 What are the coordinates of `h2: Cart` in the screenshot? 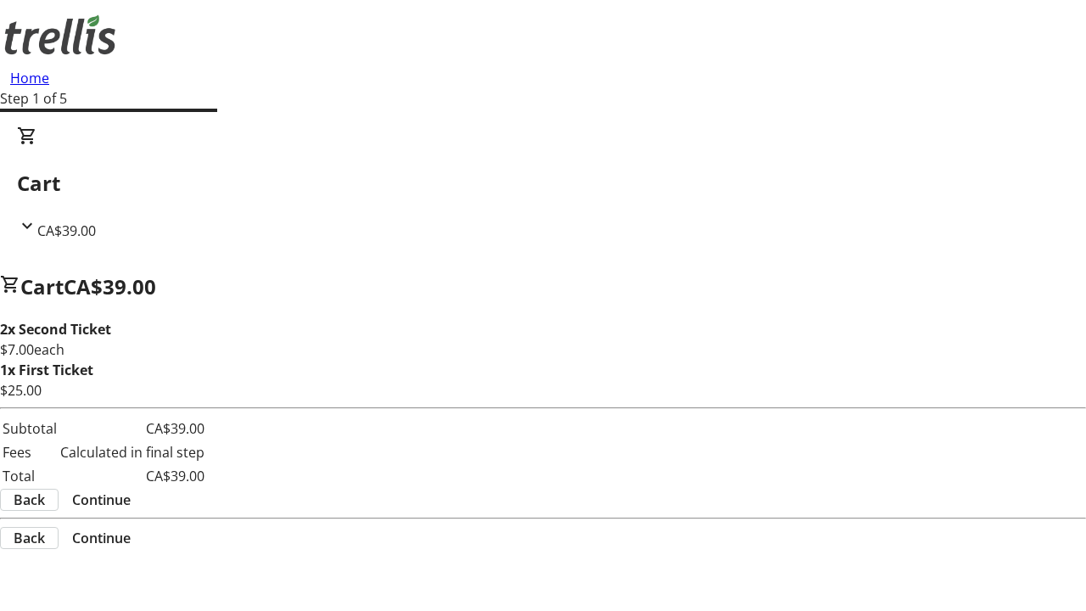 It's located at (543, 183).